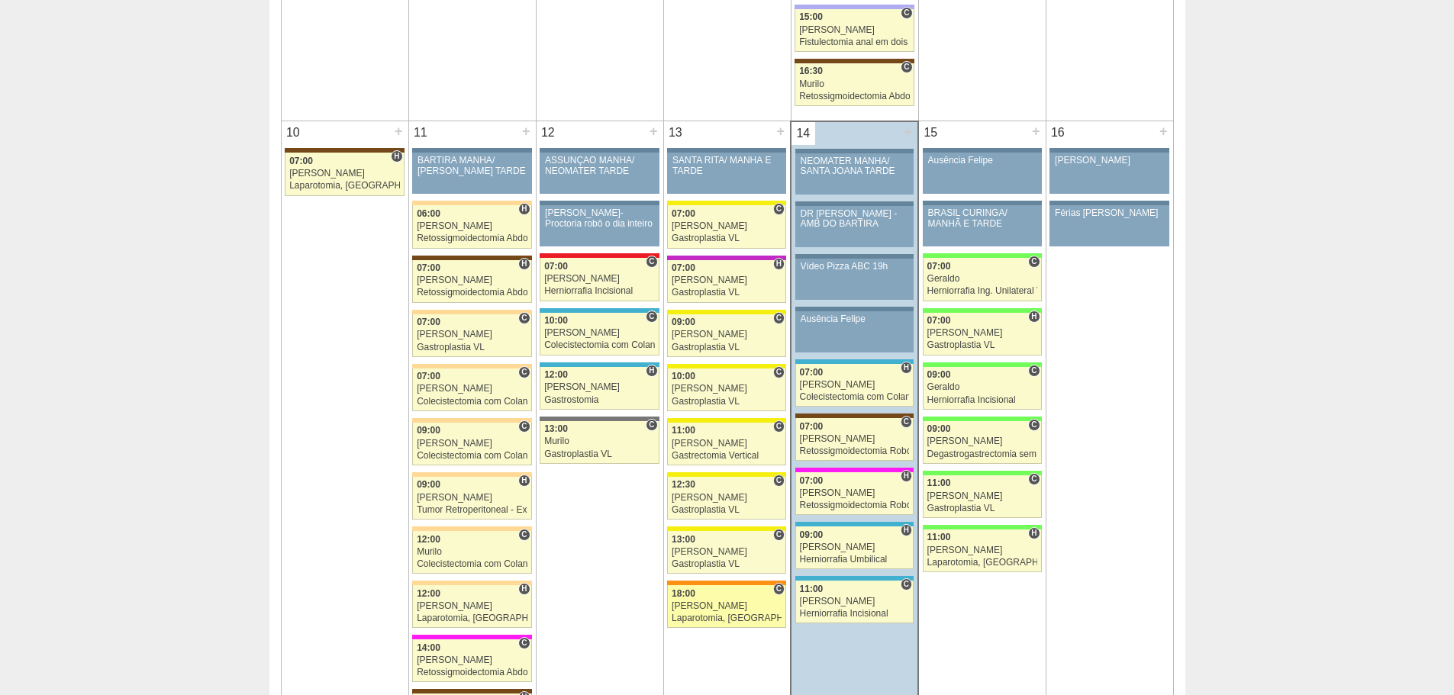 This screenshot has width=1454, height=695. I want to click on div: 10, so click(293, 133).